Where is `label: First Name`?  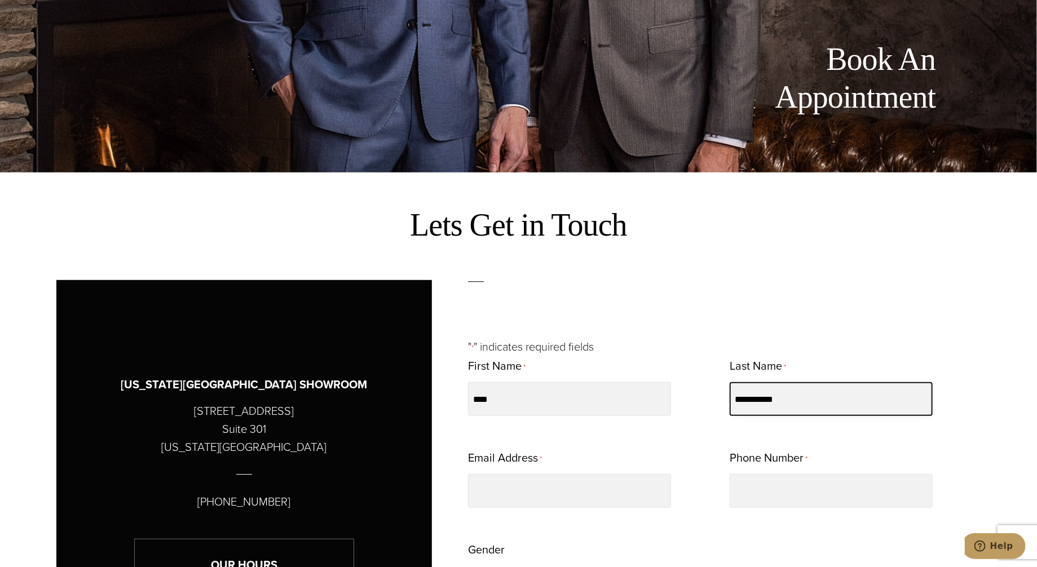 label: First Name is located at coordinates (497, 367).